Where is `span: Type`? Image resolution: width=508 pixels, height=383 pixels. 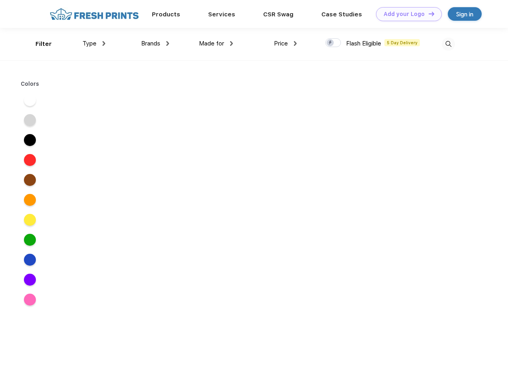
span: Type is located at coordinates (89, 43).